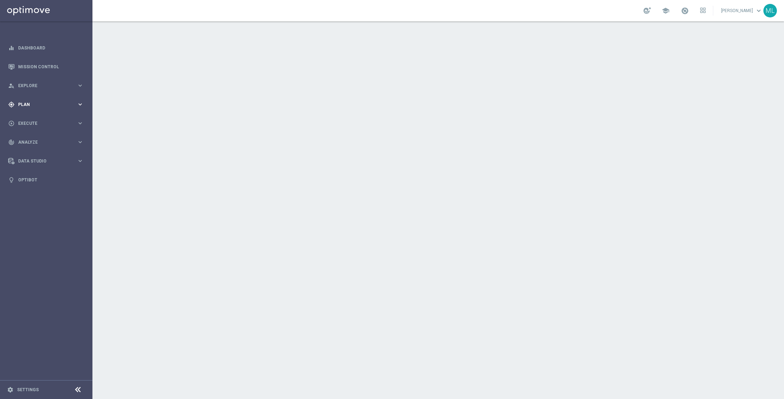  Describe the element at coordinates (46, 161) in the screenshot. I see `div: Data Studio keyboard_arrow_right` at that location.